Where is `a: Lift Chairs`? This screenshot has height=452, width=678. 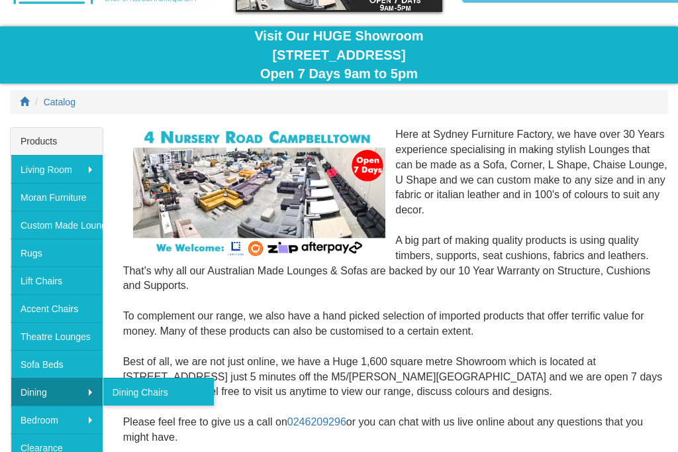 a: Lift Chairs is located at coordinates (56, 280).